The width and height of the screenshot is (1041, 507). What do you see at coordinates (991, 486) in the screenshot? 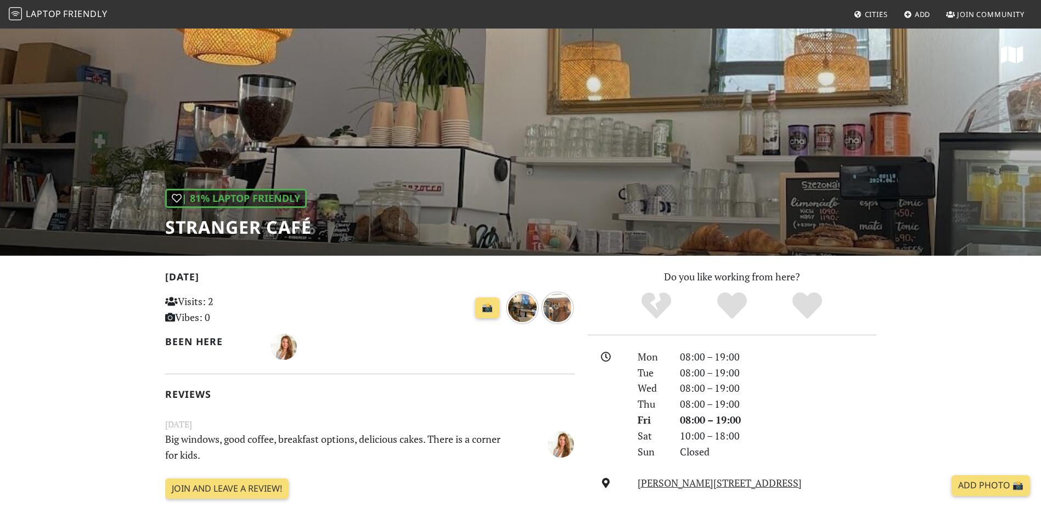
I see `a: Add Photo 📸` at bounding box center [991, 486].